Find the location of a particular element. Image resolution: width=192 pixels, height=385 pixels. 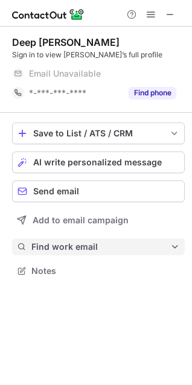

span: Send email is located at coordinates (56, 191).